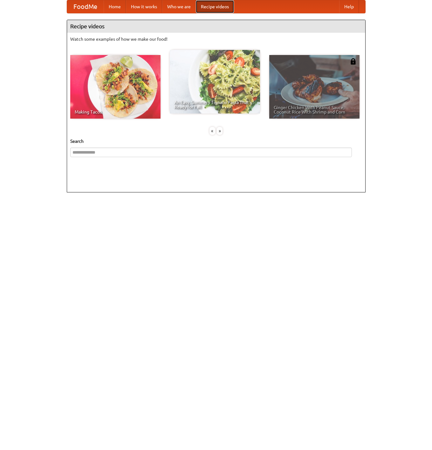 The width and height of the screenshot is (432, 450). What do you see at coordinates (144, 7) in the screenshot?
I see `a: How it works` at bounding box center [144, 7].